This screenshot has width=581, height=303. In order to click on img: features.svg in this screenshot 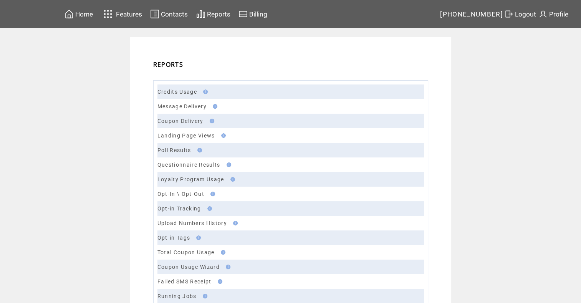, I will do `click(108, 14)`.